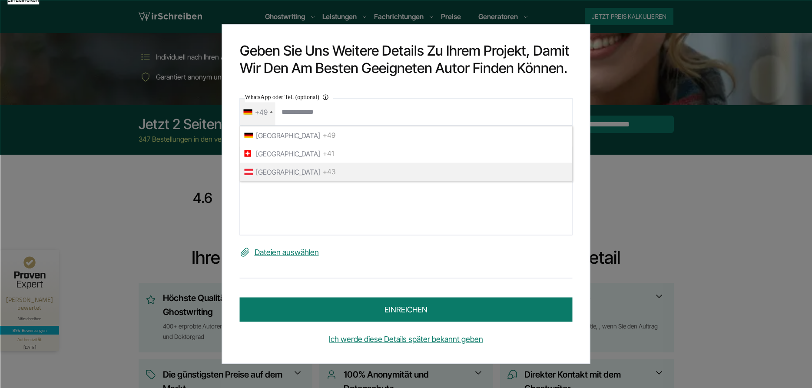  What do you see at coordinates (289, 97) in the screenshot?
I see `label: WhatsApp oder Tel. (optional)` at bounding box center [289, 97].